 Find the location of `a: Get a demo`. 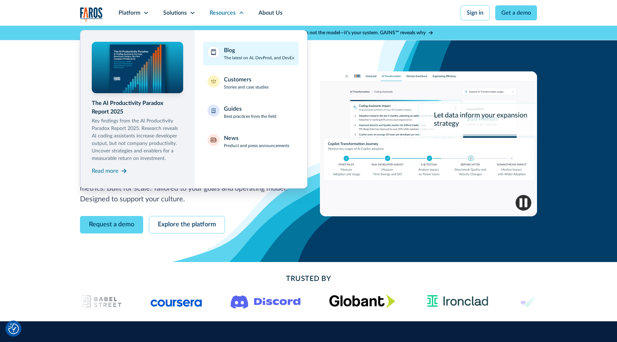

a: Get a demo is located at coordinates (516, 13).